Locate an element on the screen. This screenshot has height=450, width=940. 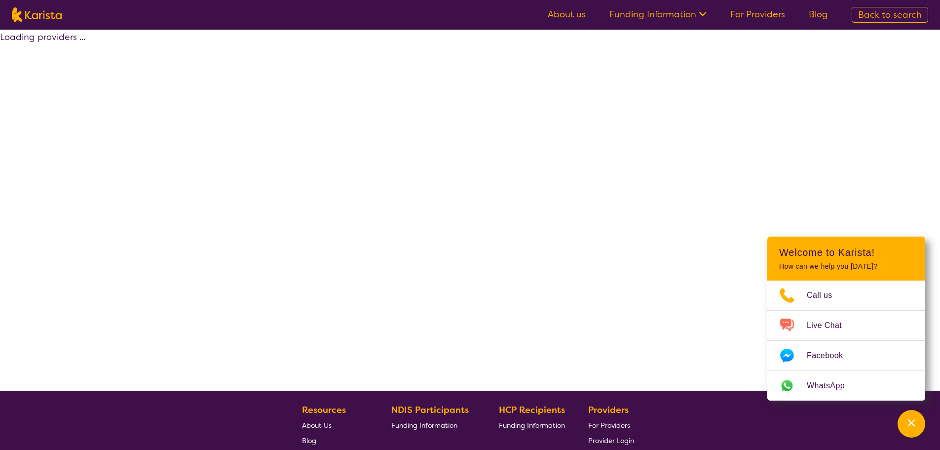
h2: Welcome to Karista! is located at coordinates (846, 252).